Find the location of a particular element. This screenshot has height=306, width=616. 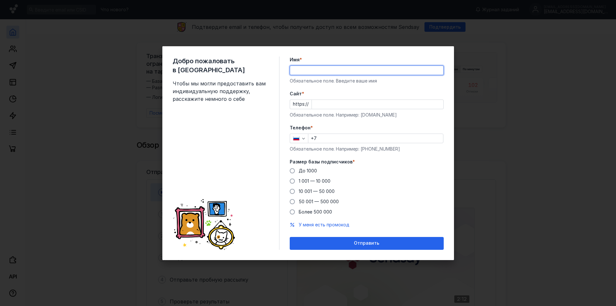

span: У меня есть промокод is located at coordinates (324, 224).